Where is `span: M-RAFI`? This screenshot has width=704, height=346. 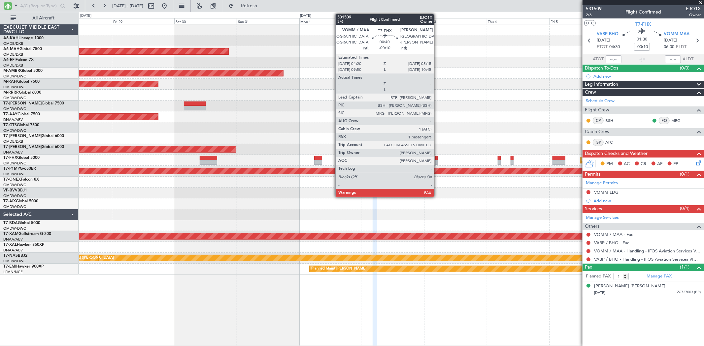
span: M-RAFI is located at coordinates (10, 82).